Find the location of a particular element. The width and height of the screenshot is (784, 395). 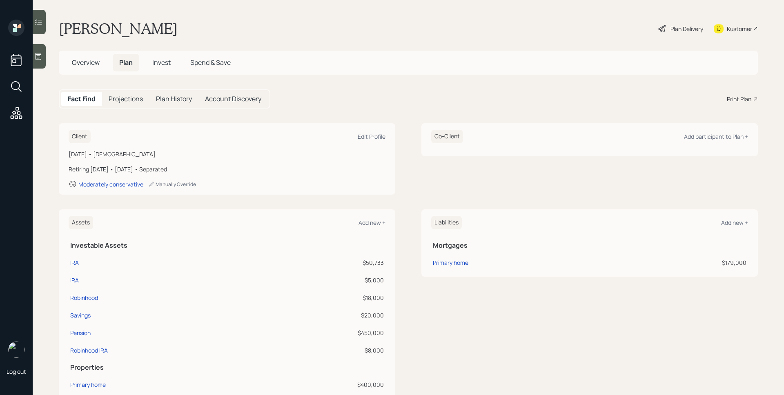

div: $50,733 is located at coordinates (319, 263).